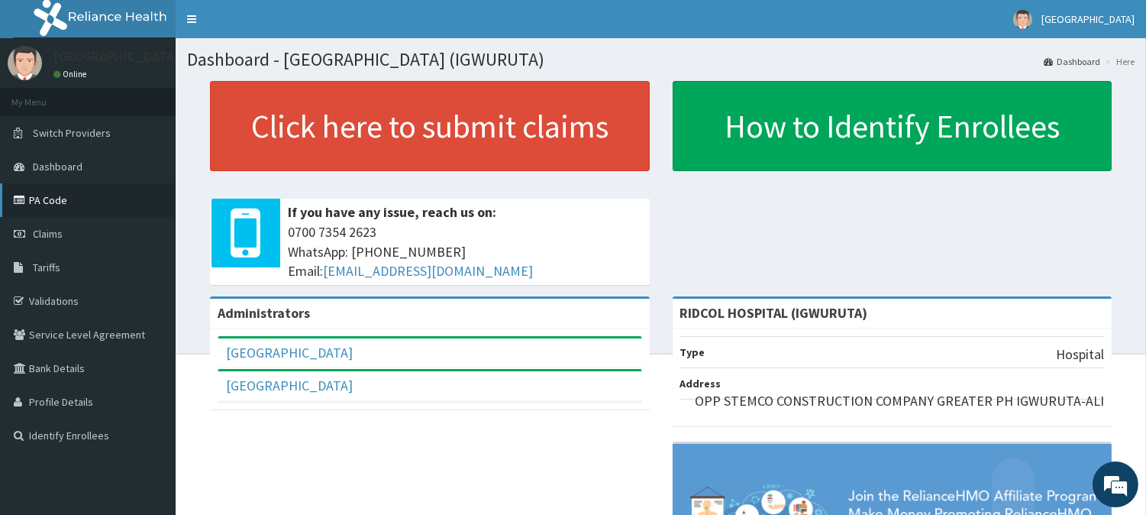 The image size is (1146, 515). I want to click on p: Hospital, so click(1080, 354).